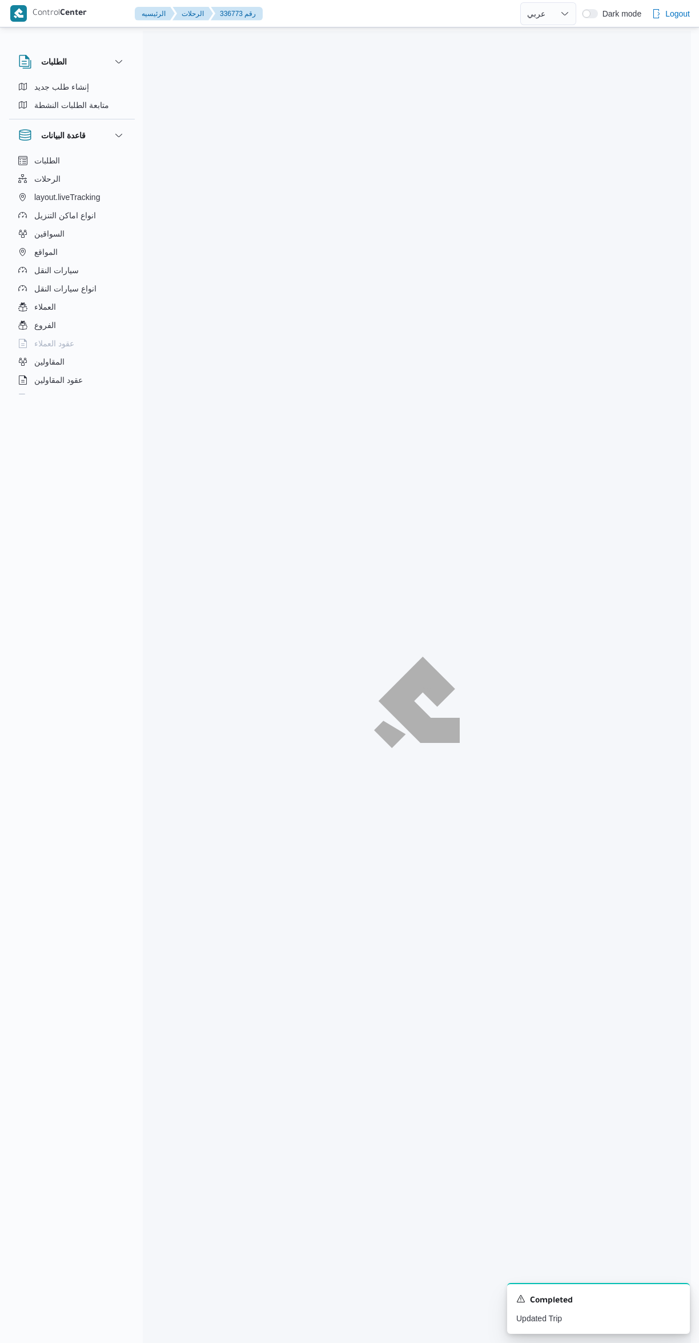 This screenshot has height=1343, width=699. What do you see at coordinates (72, 362) in the screenshot?
I see `button: المقاولين` at bounding box center [72, 362].